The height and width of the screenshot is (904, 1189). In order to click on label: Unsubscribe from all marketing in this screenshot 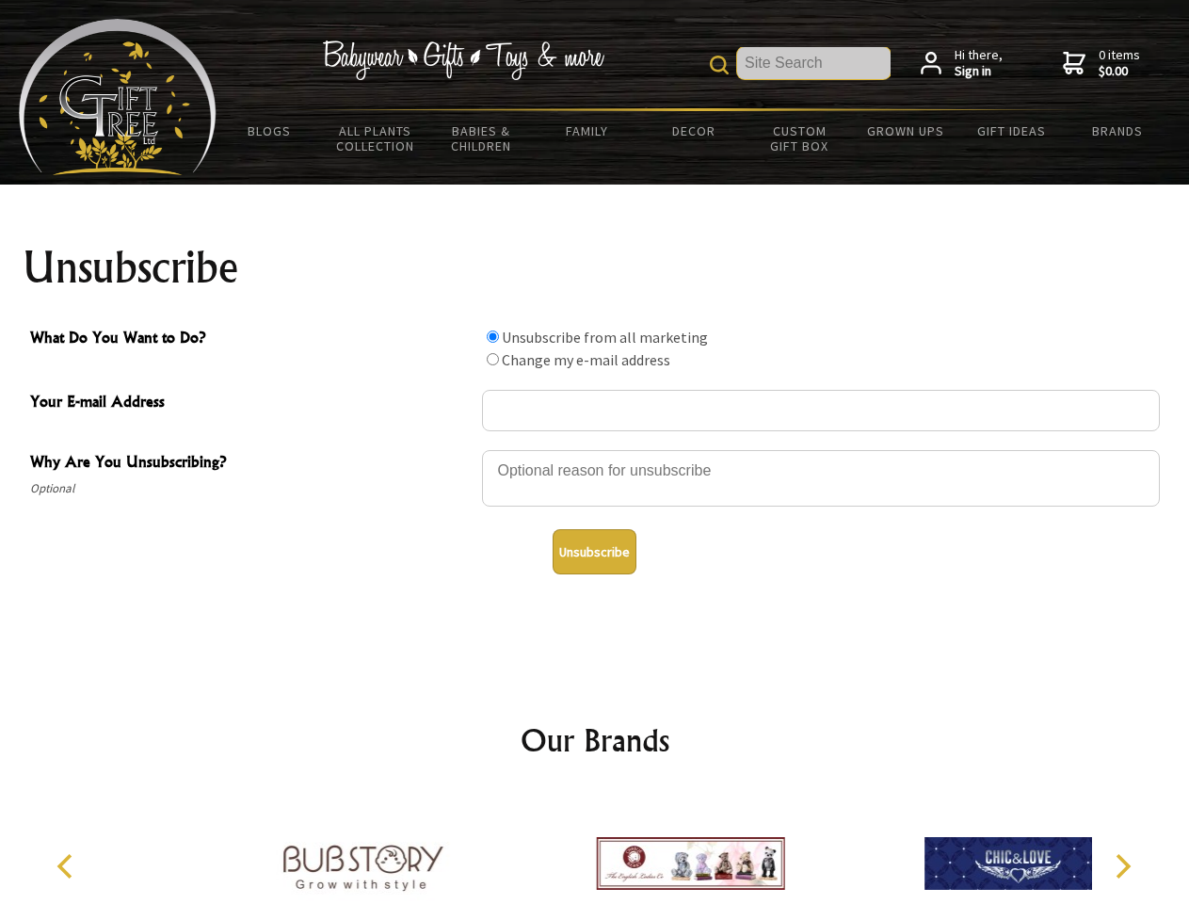, I will do `click(604, 337)`.